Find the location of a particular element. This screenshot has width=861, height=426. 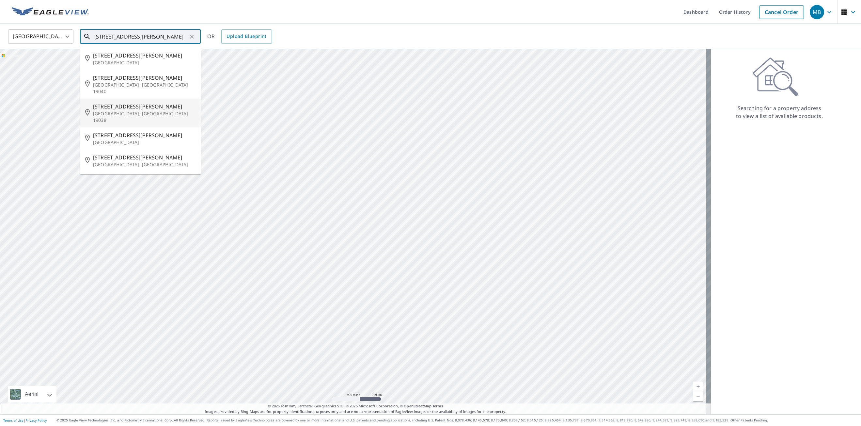

a: Upload Blueprint is located at coordinates (246, 37).